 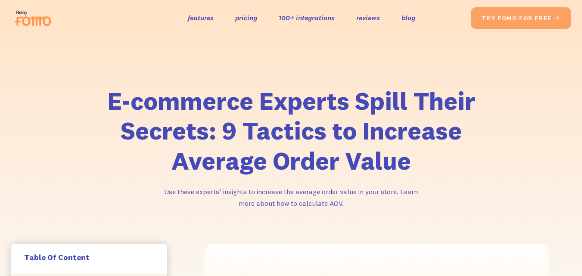 I want to click on h5: Table Of Content, so click(x=89, y=257).